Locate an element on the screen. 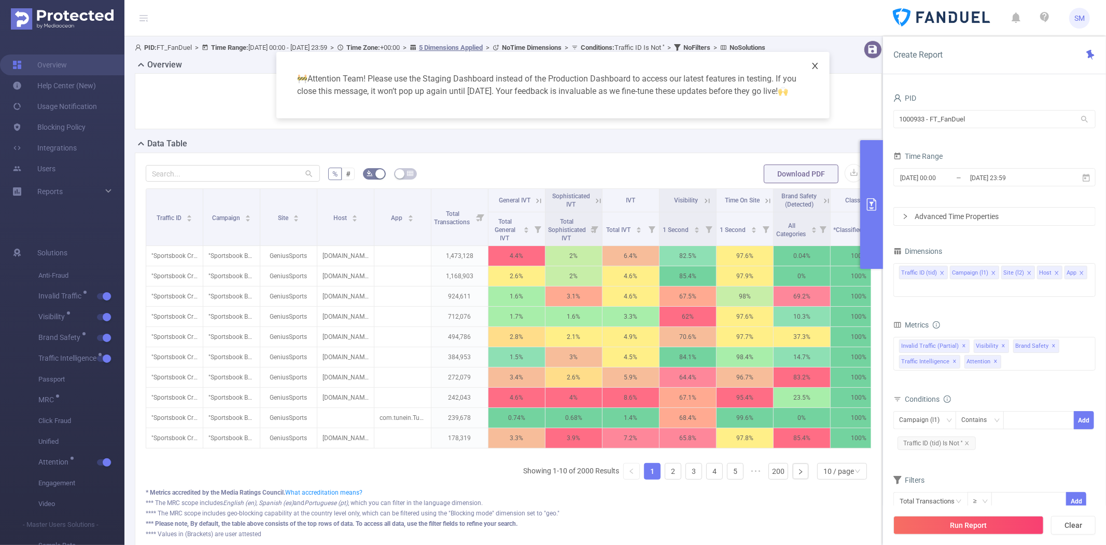 This screenshot has height=545, width=1106. span: highfive is located at coordinates (783, 91).